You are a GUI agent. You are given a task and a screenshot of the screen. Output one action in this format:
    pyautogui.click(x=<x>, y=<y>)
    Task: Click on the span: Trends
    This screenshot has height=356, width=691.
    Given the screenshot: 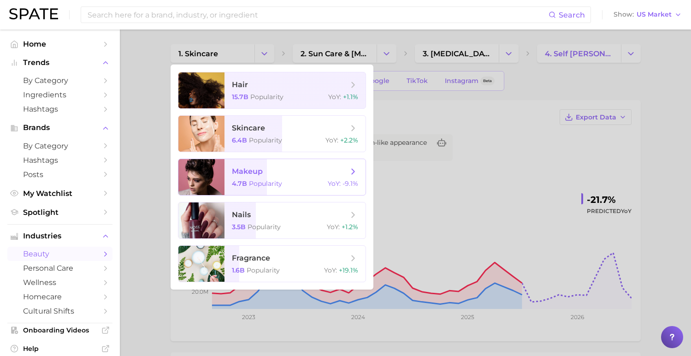 What is the action you would take?
    pyautogui.click(x=60, y=63)
    